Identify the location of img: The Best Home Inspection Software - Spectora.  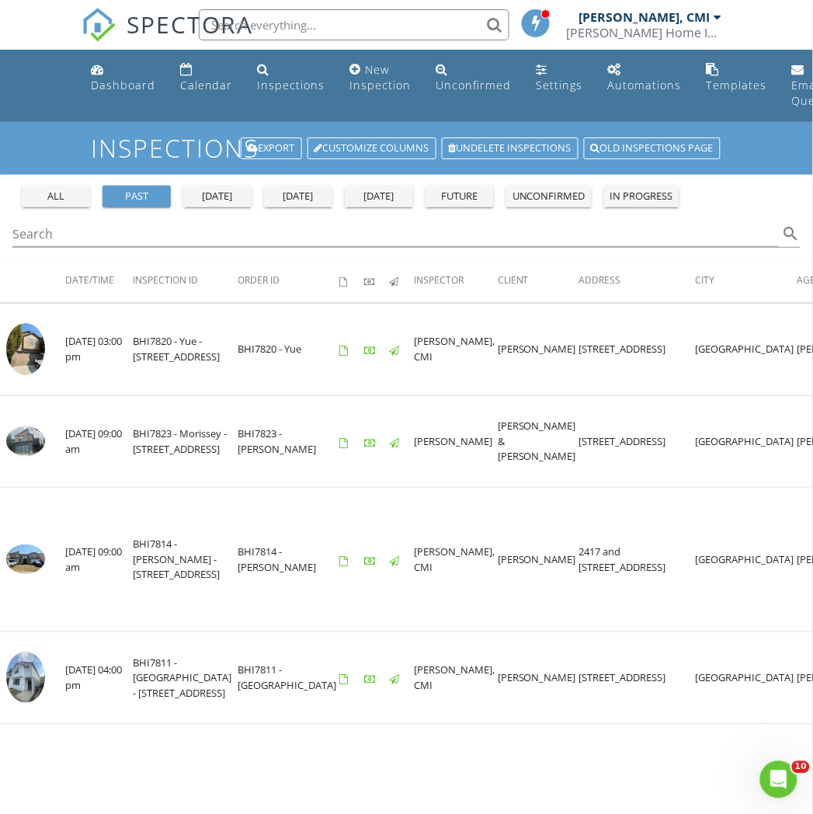
(99, 25).